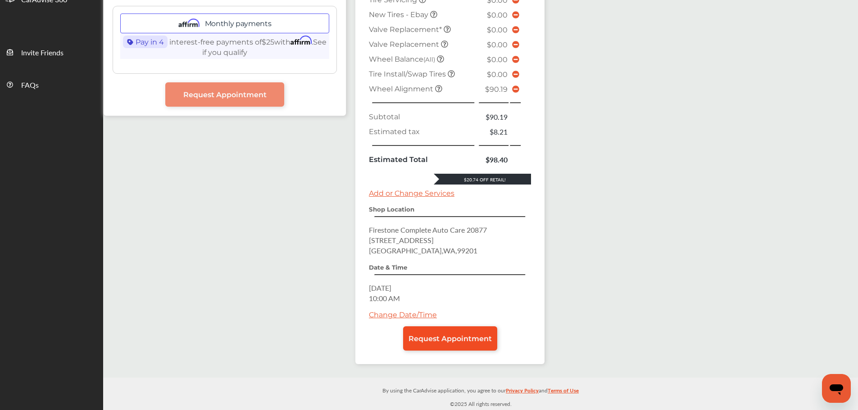 This screenshot has height=410, width=858. Describe the element at coordinates (422, 117) in the screenshot. I see `td: Subtotal` at that location.